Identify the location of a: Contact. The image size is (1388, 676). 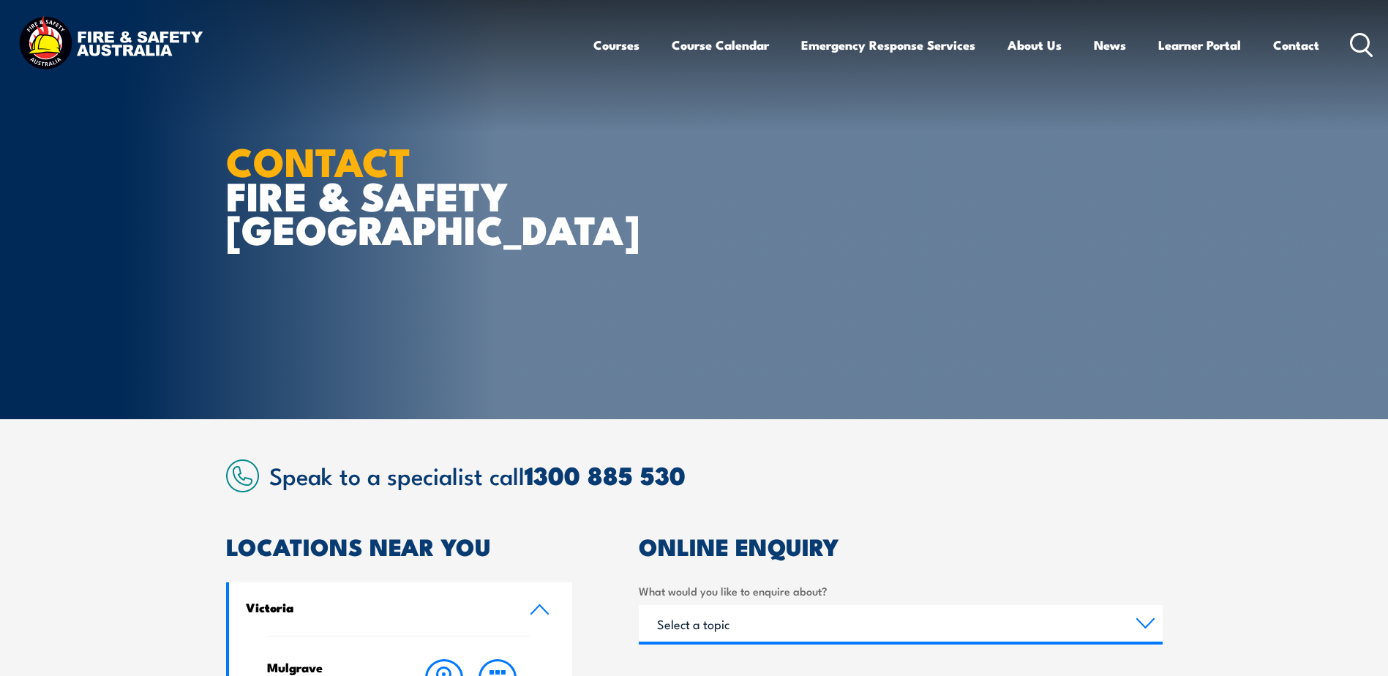
(1296, 45).